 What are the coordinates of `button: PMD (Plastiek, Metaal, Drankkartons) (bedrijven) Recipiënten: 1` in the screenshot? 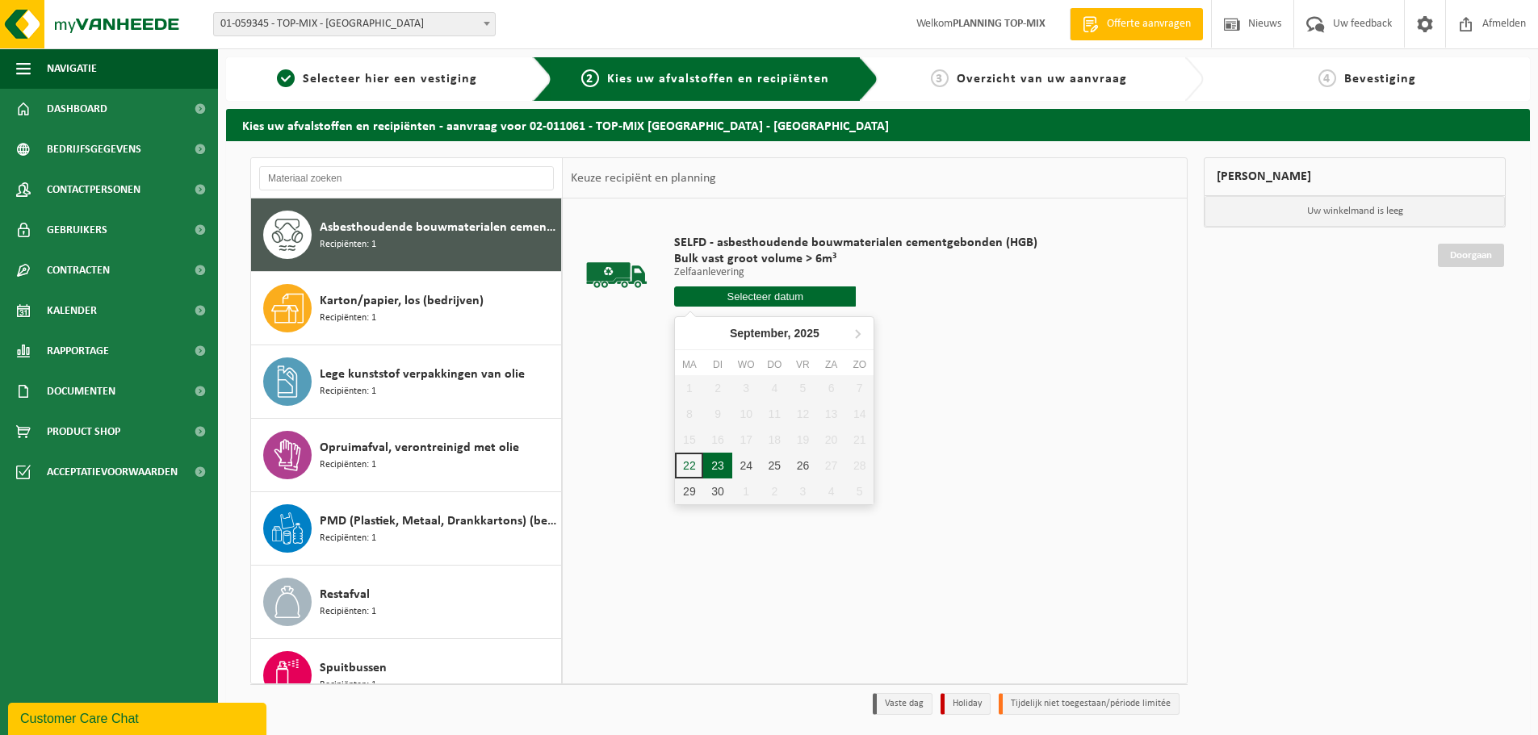 It's located at (406, 529).